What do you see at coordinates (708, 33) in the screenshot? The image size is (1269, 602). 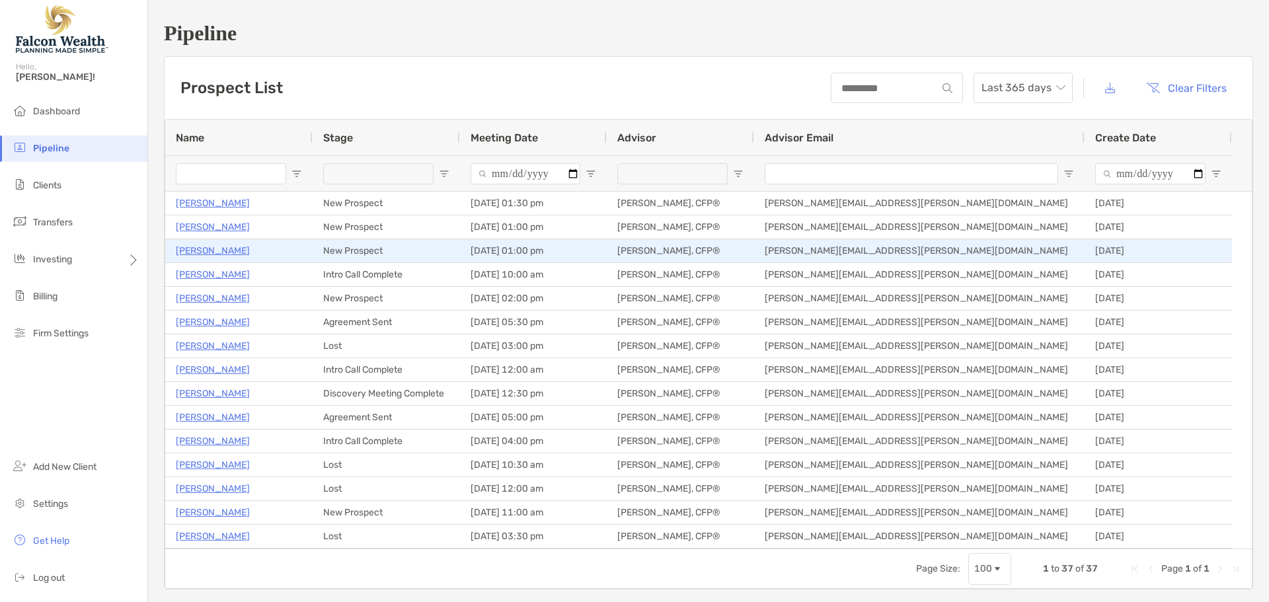 I see `h1: Pipeline` at bounding box center [708, 33].